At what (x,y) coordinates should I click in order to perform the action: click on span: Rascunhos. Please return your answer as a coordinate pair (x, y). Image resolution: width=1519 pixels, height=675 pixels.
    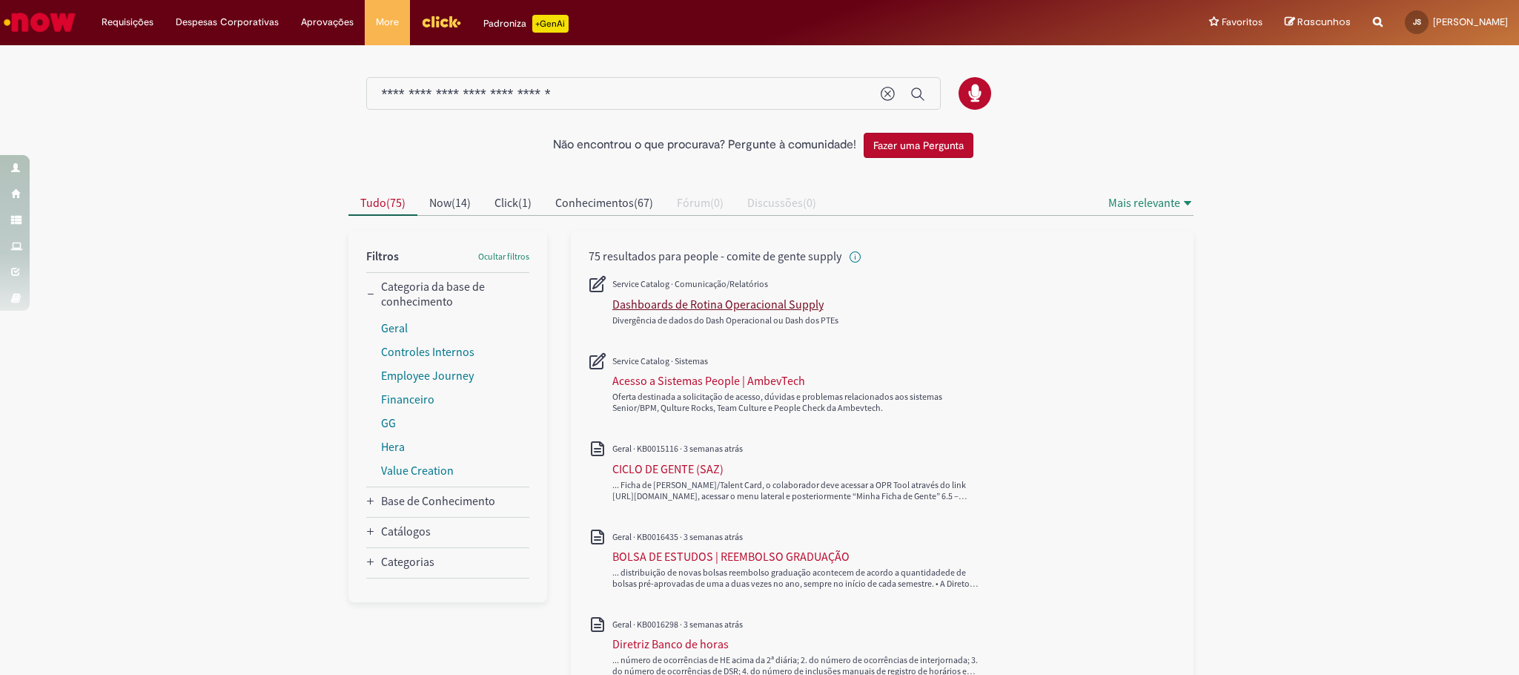
    Looking at the image, I should click on (1324, 22).